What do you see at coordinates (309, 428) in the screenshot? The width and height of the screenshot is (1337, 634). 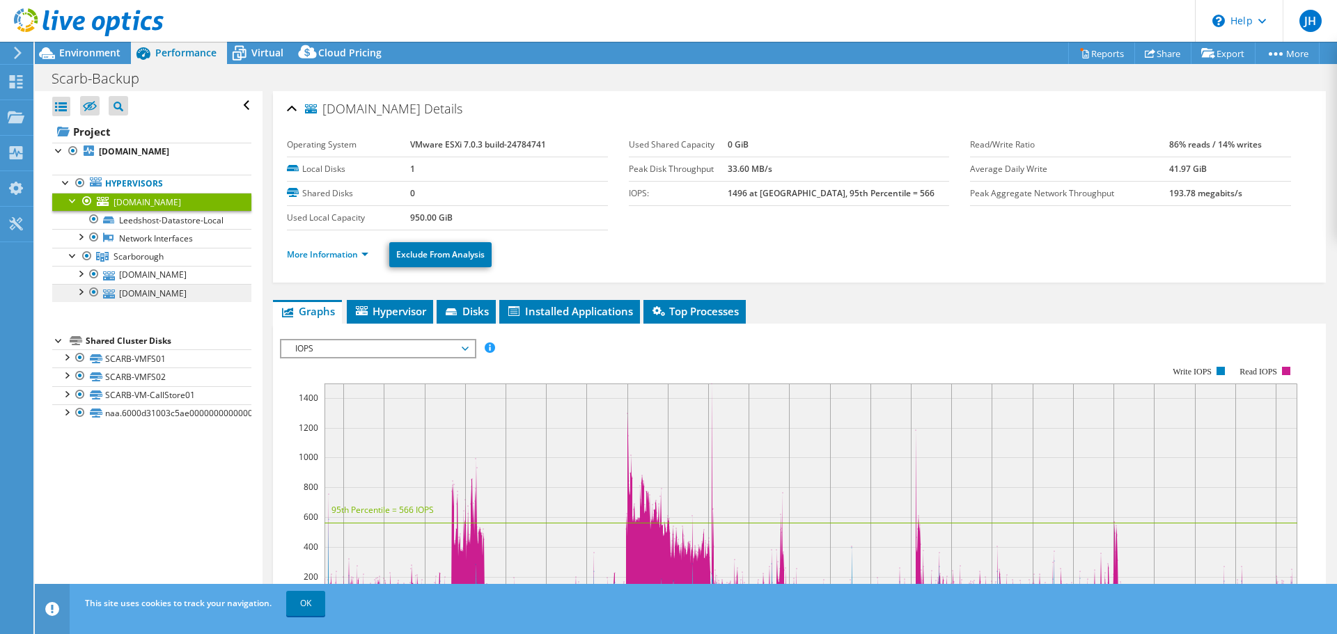 I see `text: 1200` at bounding box center [309, 428].